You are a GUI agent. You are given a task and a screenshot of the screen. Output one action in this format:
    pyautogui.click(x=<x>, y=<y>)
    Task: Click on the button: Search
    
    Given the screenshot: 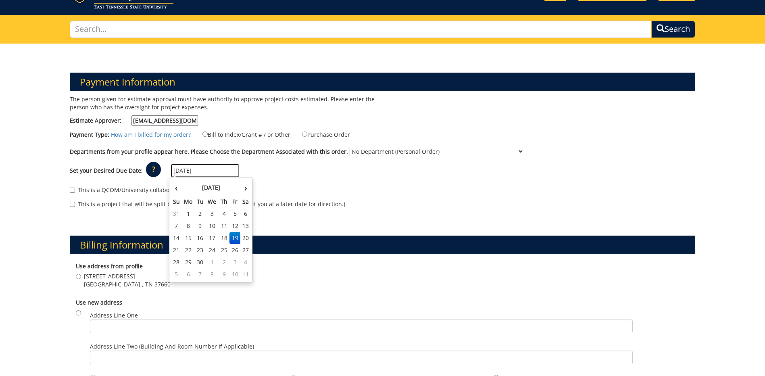 What is the action you would take?
    pyautogui.click(x=673, y=29)
    